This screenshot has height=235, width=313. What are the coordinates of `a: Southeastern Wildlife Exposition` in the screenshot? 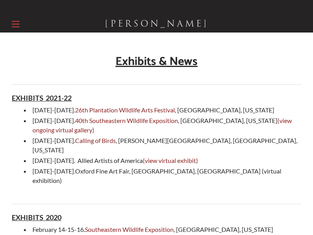 It's located at (129, 229).